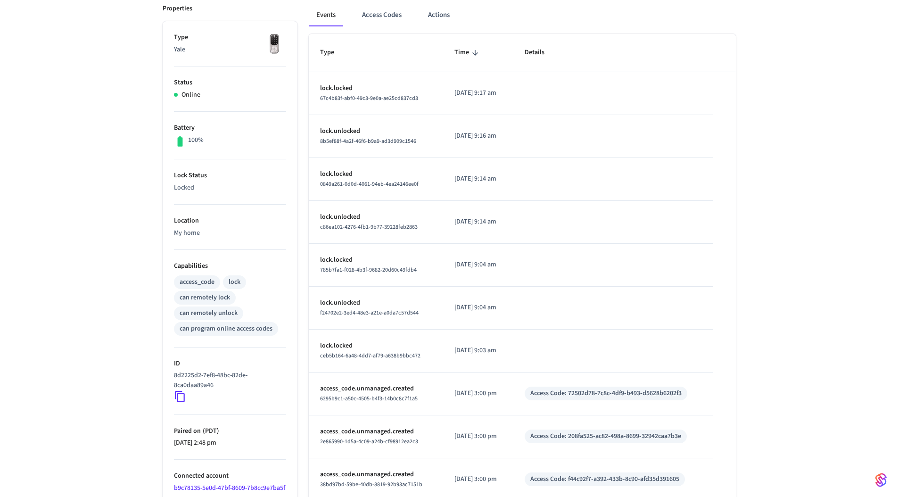 The height and width of the screenshot is (497, 898). I want to click on button: Events, so click(326, 15).